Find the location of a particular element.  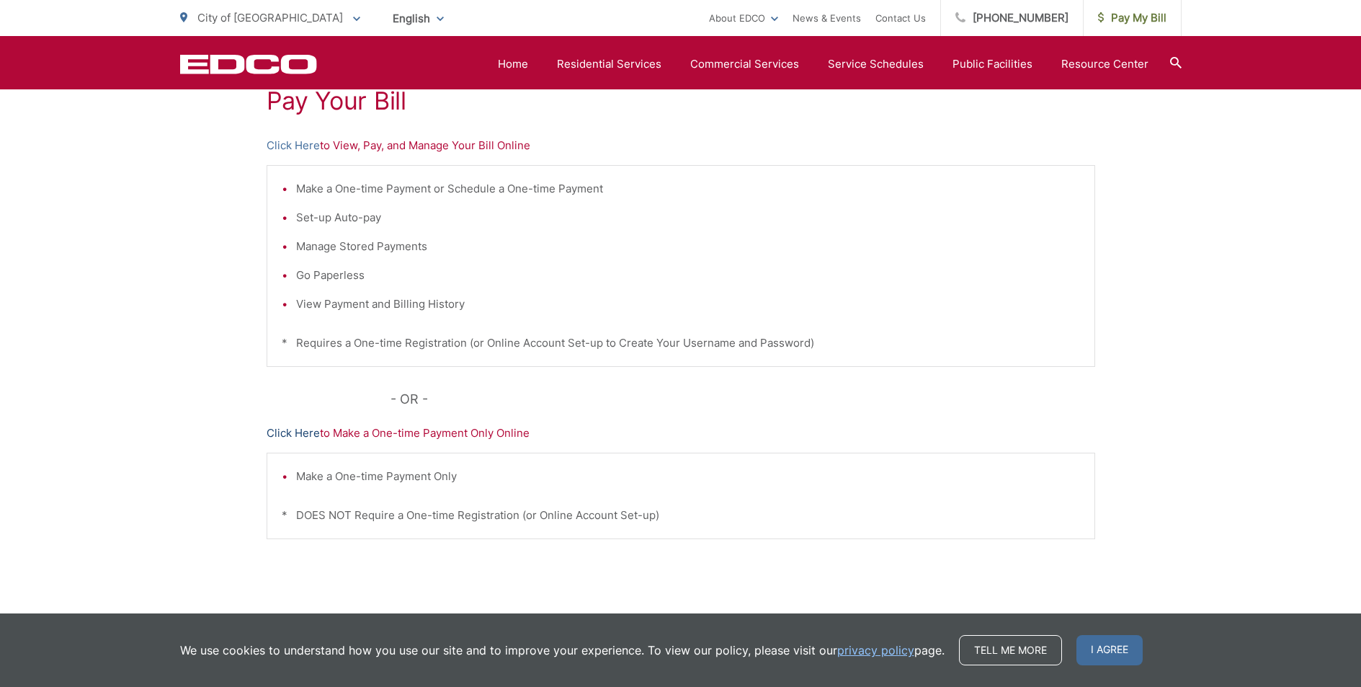

a: Resource Center is located at coordinates (1105, 64).